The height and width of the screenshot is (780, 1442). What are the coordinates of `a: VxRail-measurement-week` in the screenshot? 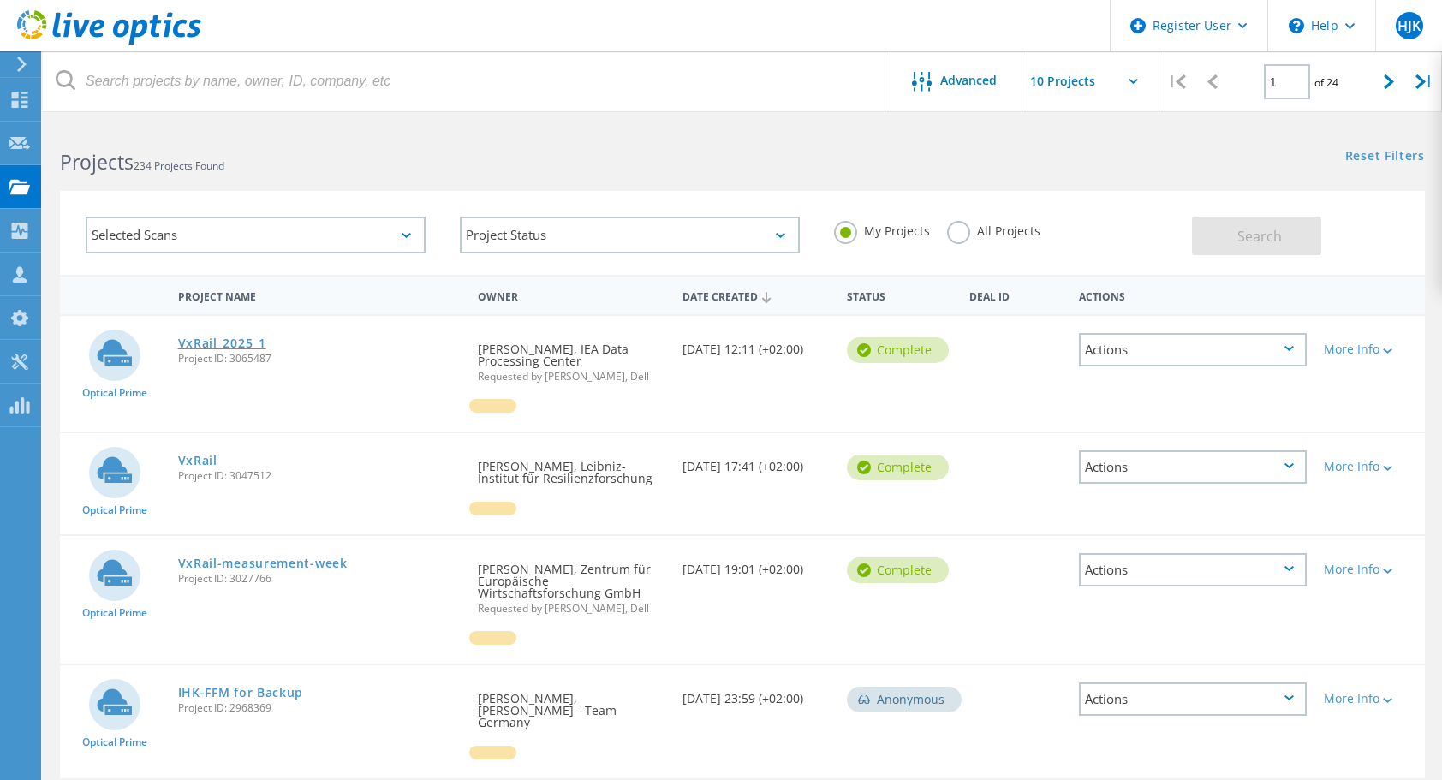 It's located at (263, 563).